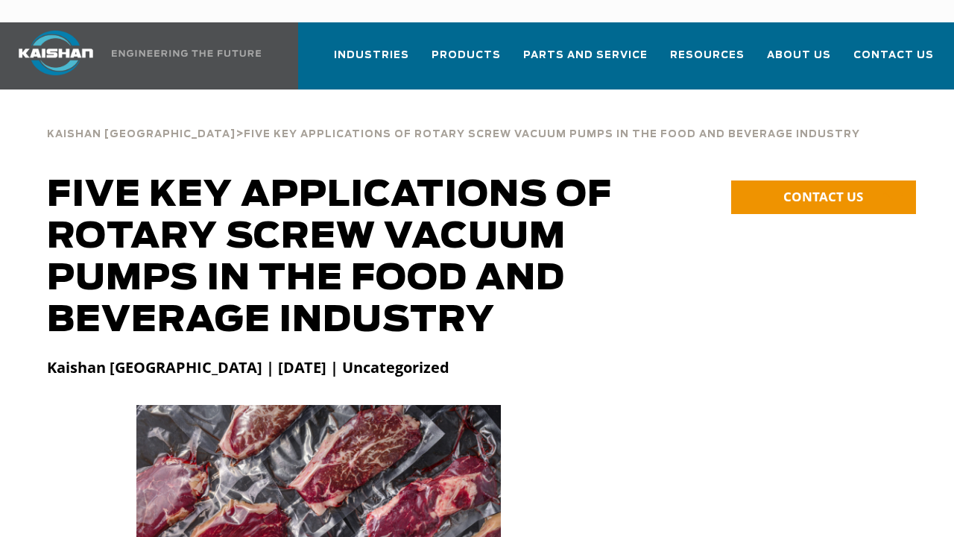  What do you see at coordinates (799, 55) in the screenshot?
I see `span: About Us` at bounding box center [799, 55].